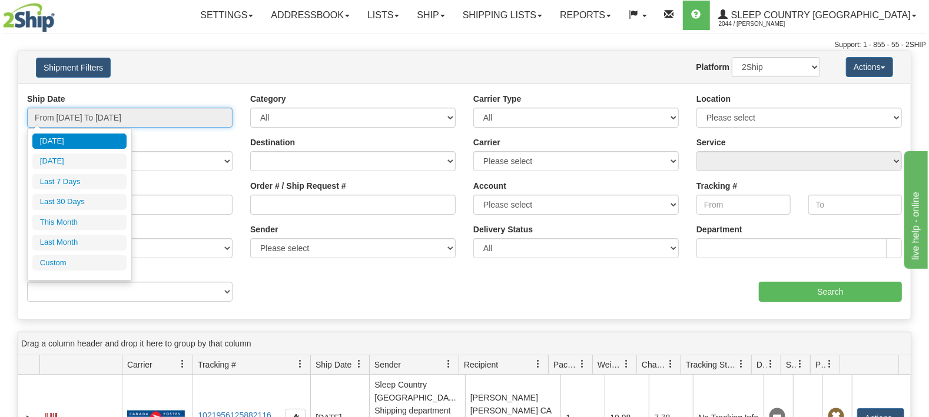  Describe the element at coordinates (300, 364) in the screenshot. I see `a: Tracking # filter column settings` at that location.